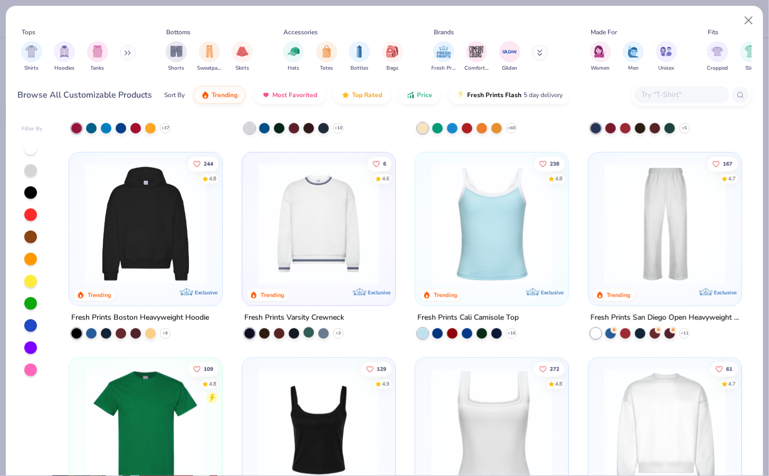 The height and width of the screenshot is (476, 769). Describe the element at coordinates (224, 95) in the screenshot. I see `span: Trending` at that location.